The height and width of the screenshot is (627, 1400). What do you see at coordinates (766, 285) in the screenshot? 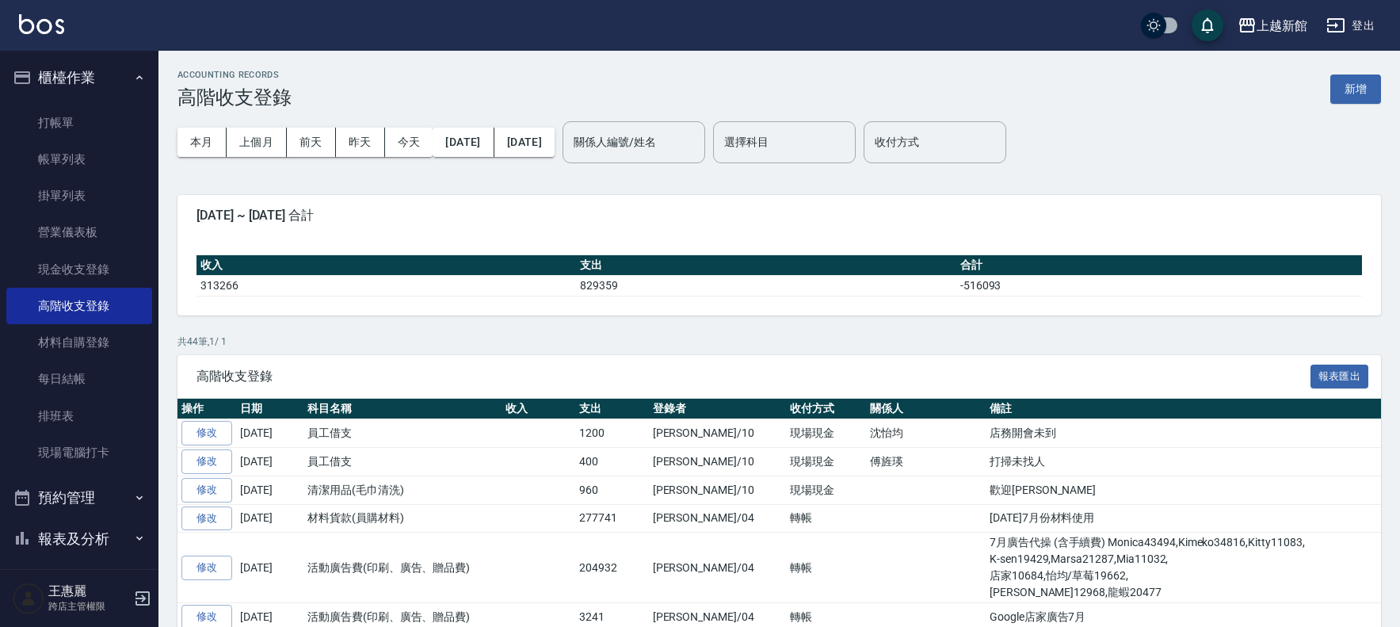
I see `td: 829359` at bounding box center [766, 285].